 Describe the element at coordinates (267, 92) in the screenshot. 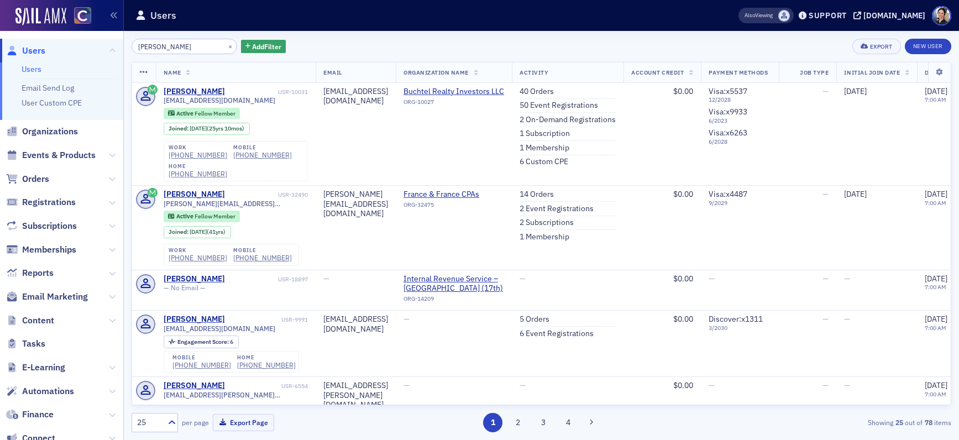

I see `div: USR-10031` at that location.